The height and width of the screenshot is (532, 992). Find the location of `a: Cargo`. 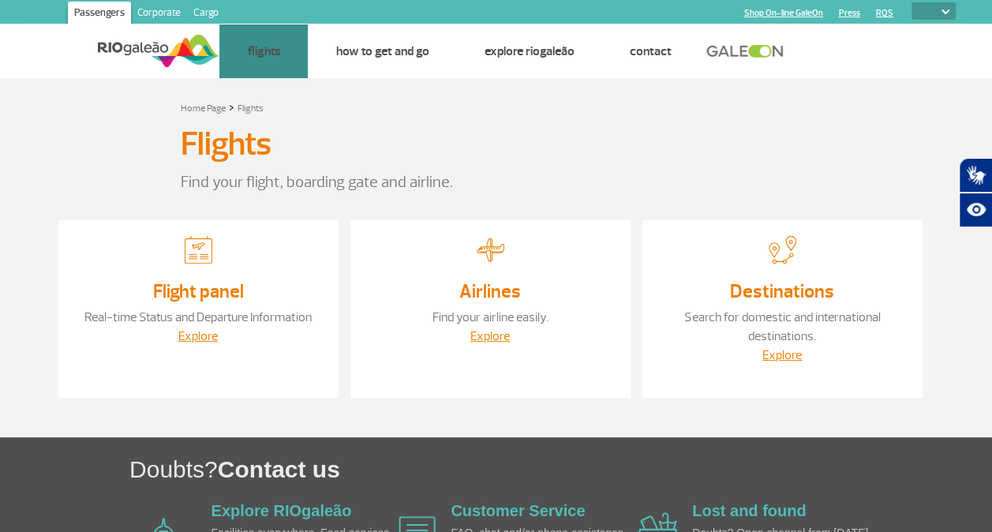

a: Cargo is located at coordinates (206, 14).